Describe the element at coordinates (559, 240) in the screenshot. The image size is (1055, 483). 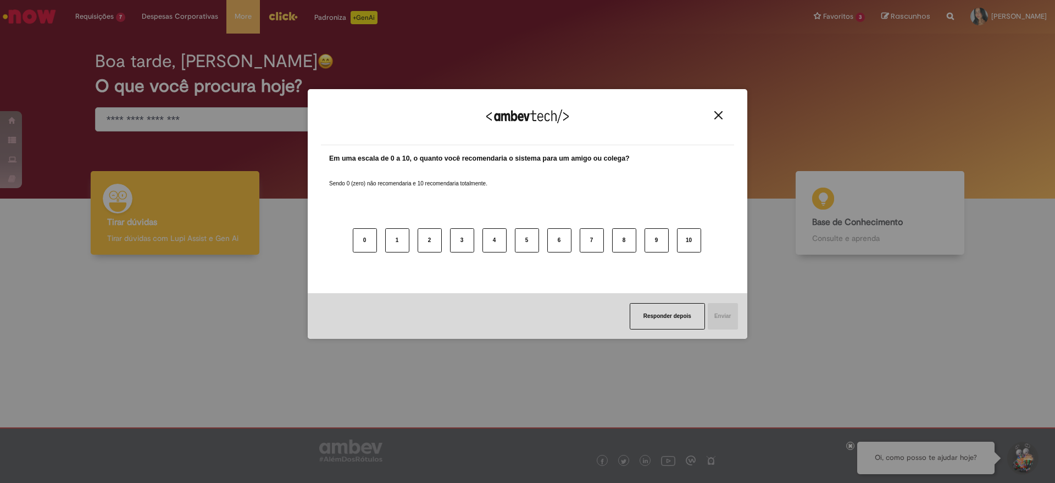
I see `button: 6` at that location.